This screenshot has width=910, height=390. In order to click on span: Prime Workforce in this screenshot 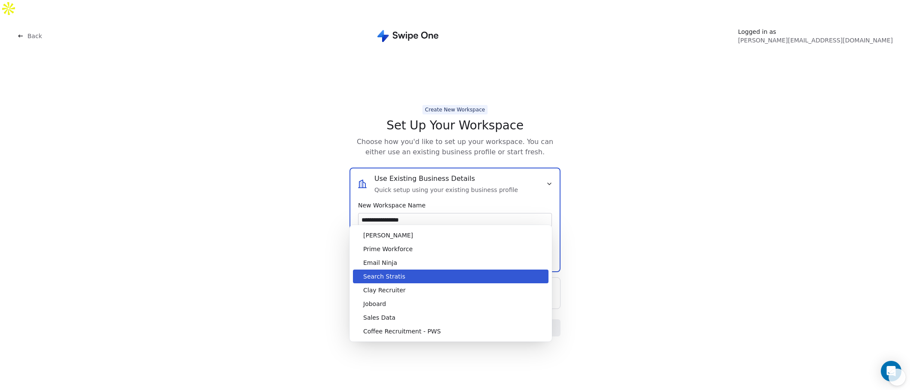, I will do `click(388, 249)`.